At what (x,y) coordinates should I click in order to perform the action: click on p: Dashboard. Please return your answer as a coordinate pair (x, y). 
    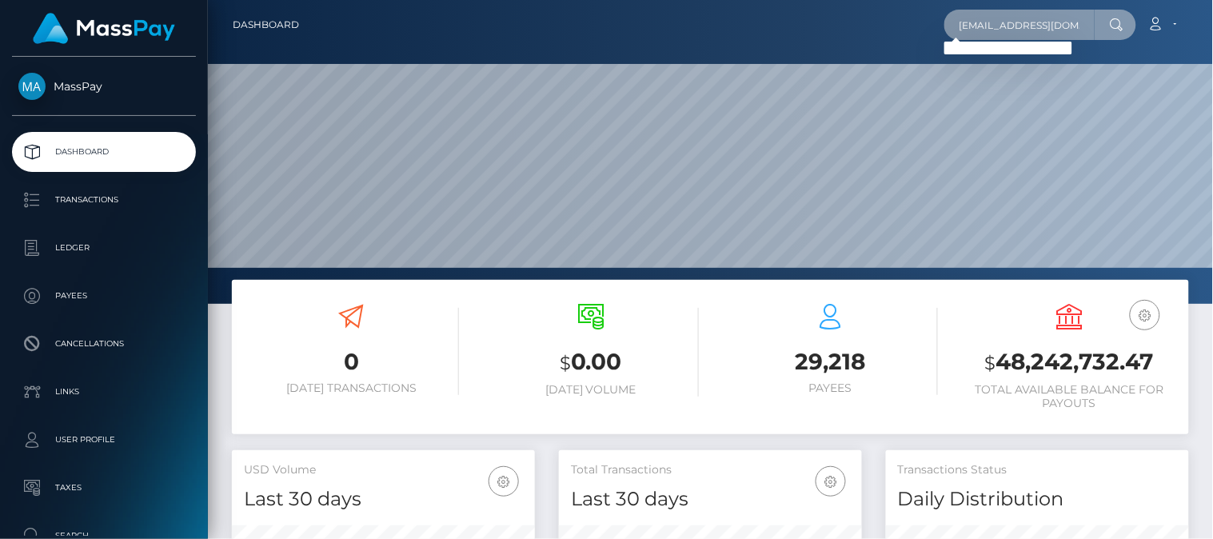
    Looking at the image, I should click on (104, 152).